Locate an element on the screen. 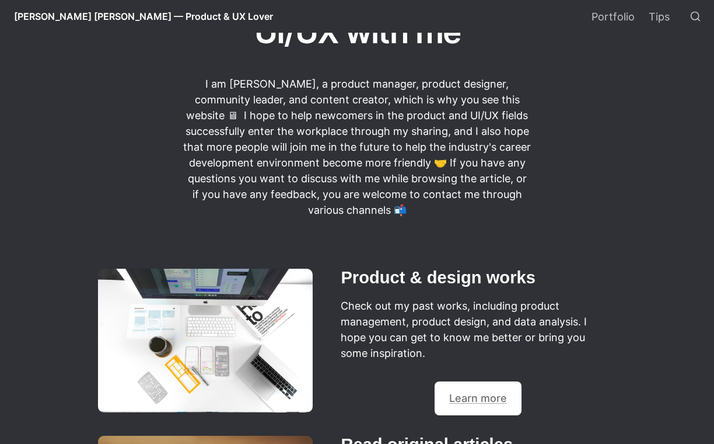 Image resolution: width=714 pixels, height=444 pixels. p: Check out my past works, including product management, product design, and data analysis. I hope ... is located at coordinates (478, 329).